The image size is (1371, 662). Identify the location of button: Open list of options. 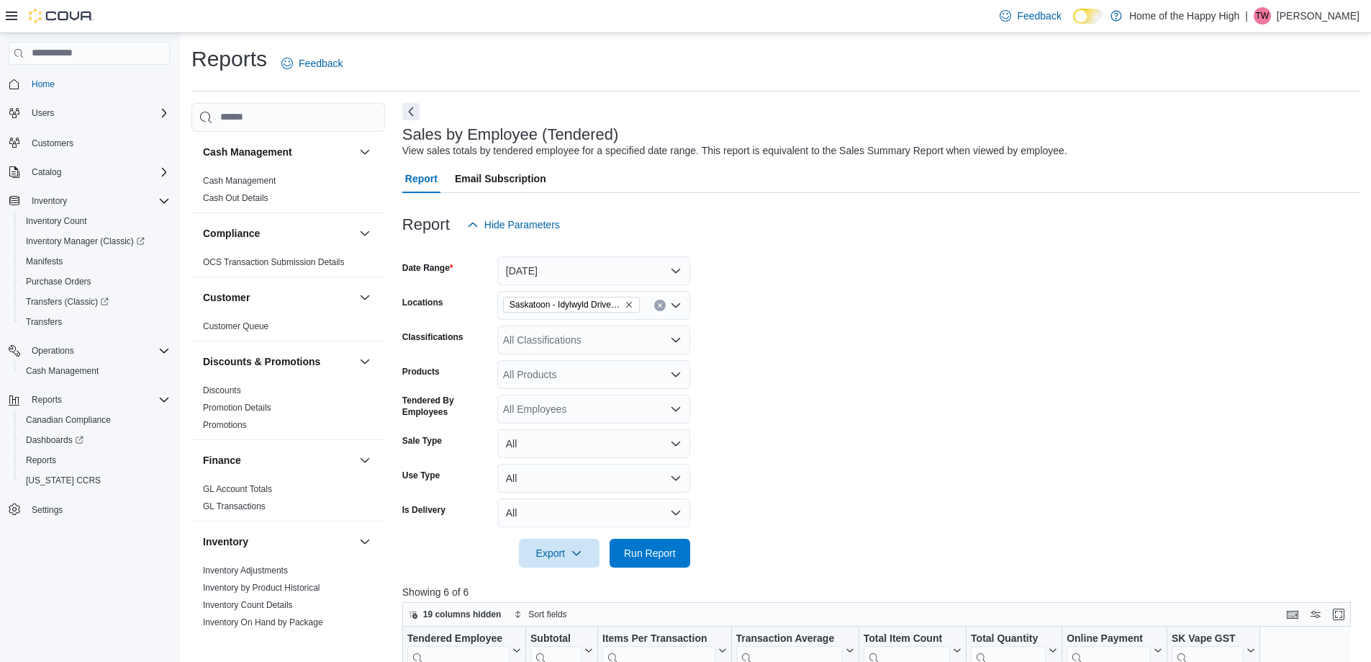
(676, 409).